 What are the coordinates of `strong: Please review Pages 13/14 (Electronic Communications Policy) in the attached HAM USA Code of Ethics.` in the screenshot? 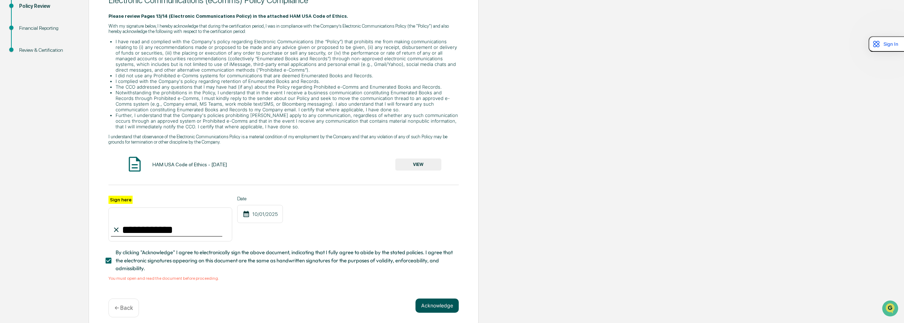 It's located at (228, 16).